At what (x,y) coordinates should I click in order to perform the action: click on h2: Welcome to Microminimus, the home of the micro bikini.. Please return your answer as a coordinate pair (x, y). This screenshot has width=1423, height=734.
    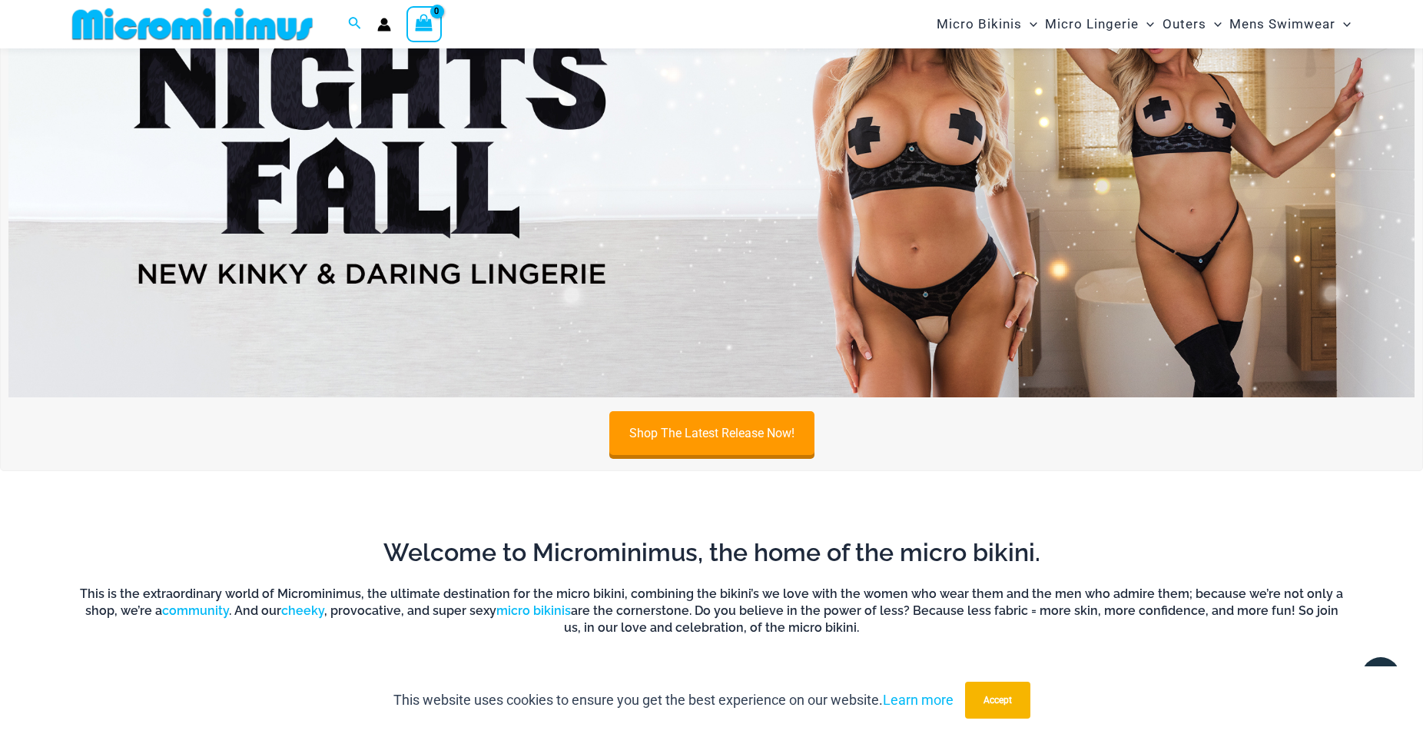
    Looking at the image, I should click on (711, 552).